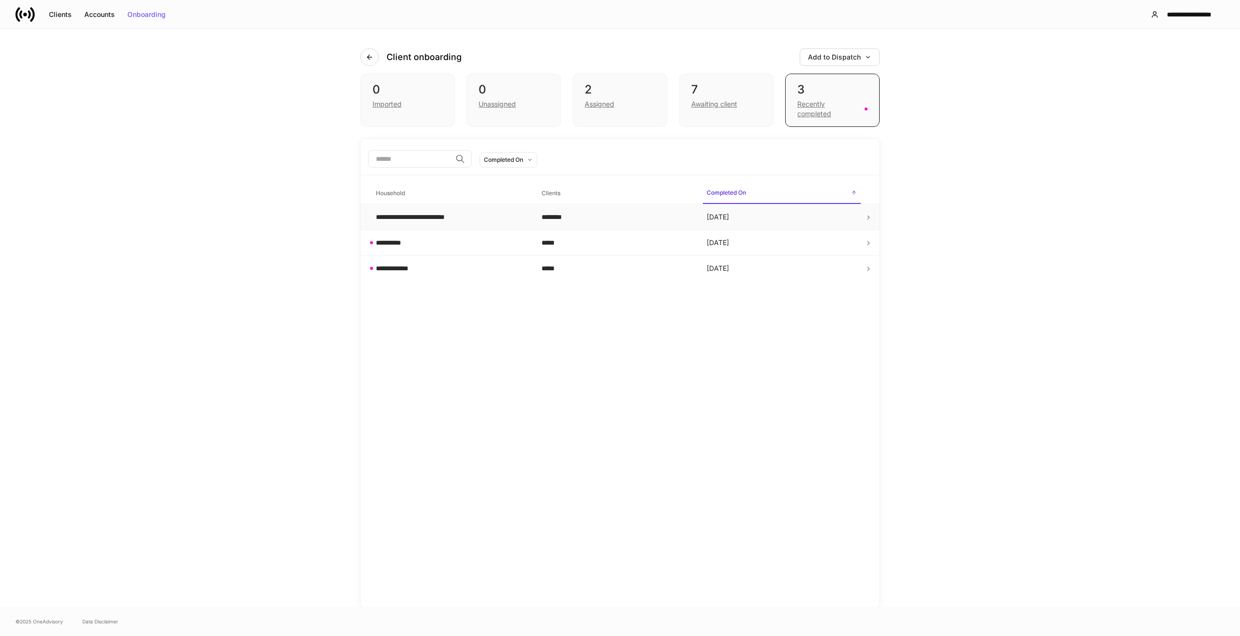 The height and width of the screenshot is (636, 1240). I want to click on span: Completed On, so click(782, 193).